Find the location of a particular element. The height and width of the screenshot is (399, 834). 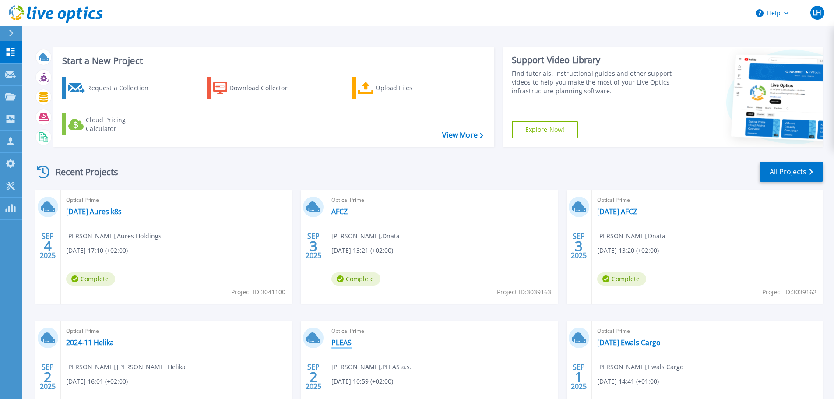

div: Find tutorials, instructional guides and other support videos to help you make the most of your L... is located at coordinates (593, 82).